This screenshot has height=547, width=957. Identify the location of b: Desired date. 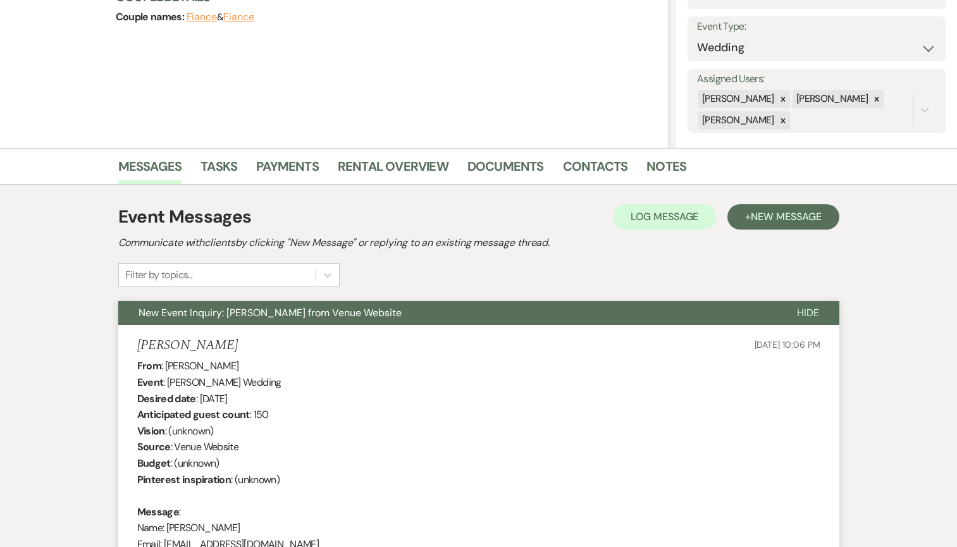
(166, 399).